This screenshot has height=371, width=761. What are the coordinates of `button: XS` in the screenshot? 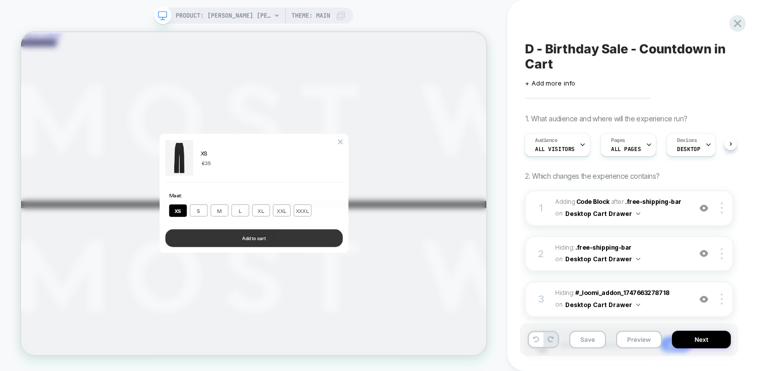 It's located at (209, 238).